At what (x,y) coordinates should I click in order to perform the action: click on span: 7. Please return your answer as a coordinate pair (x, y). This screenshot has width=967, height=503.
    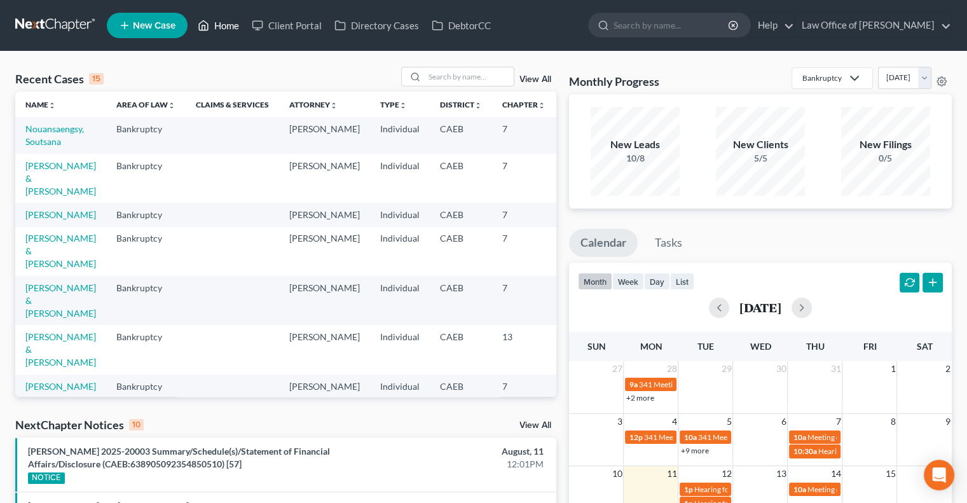
    Looking at the image, I should click on (838, 422).